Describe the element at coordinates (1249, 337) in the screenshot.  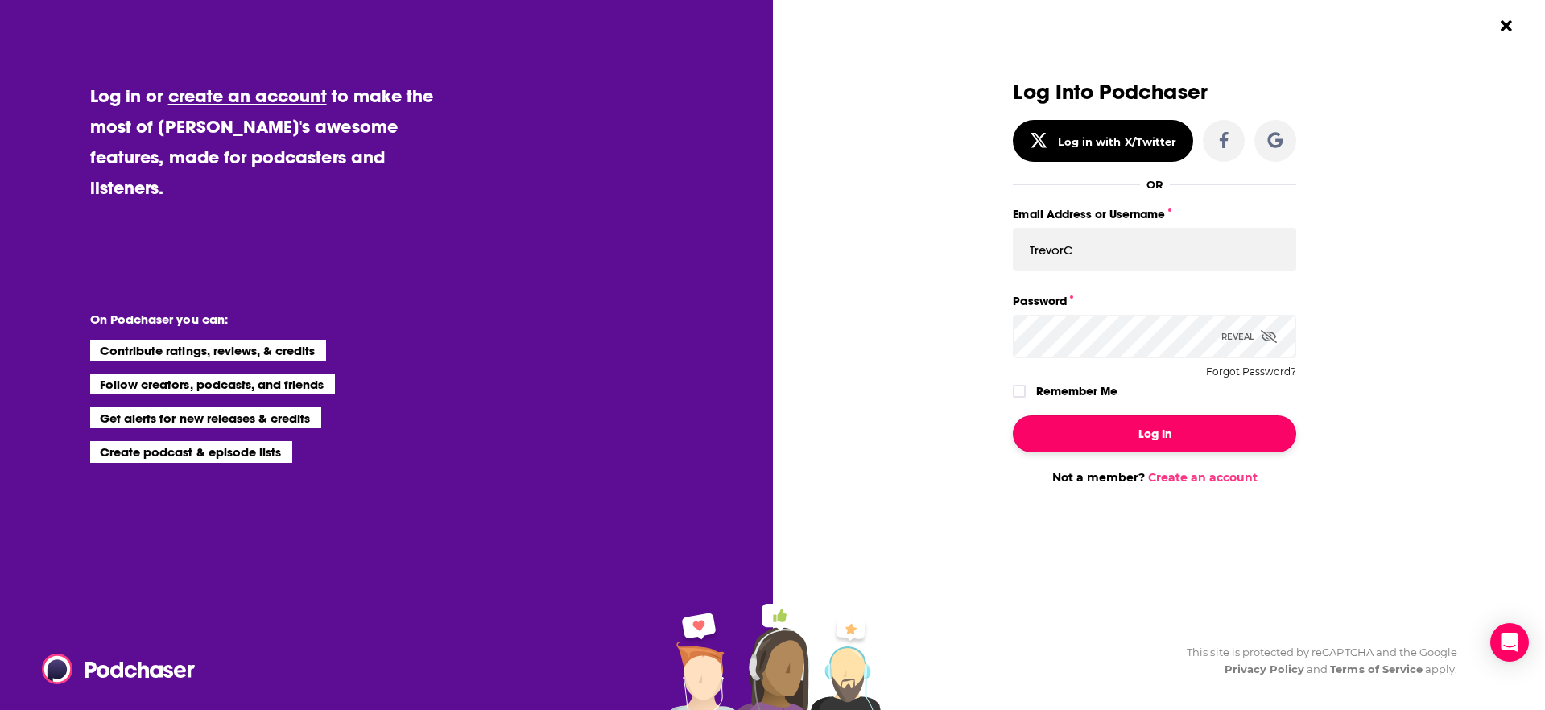
I see `div: Reveal` at that location.